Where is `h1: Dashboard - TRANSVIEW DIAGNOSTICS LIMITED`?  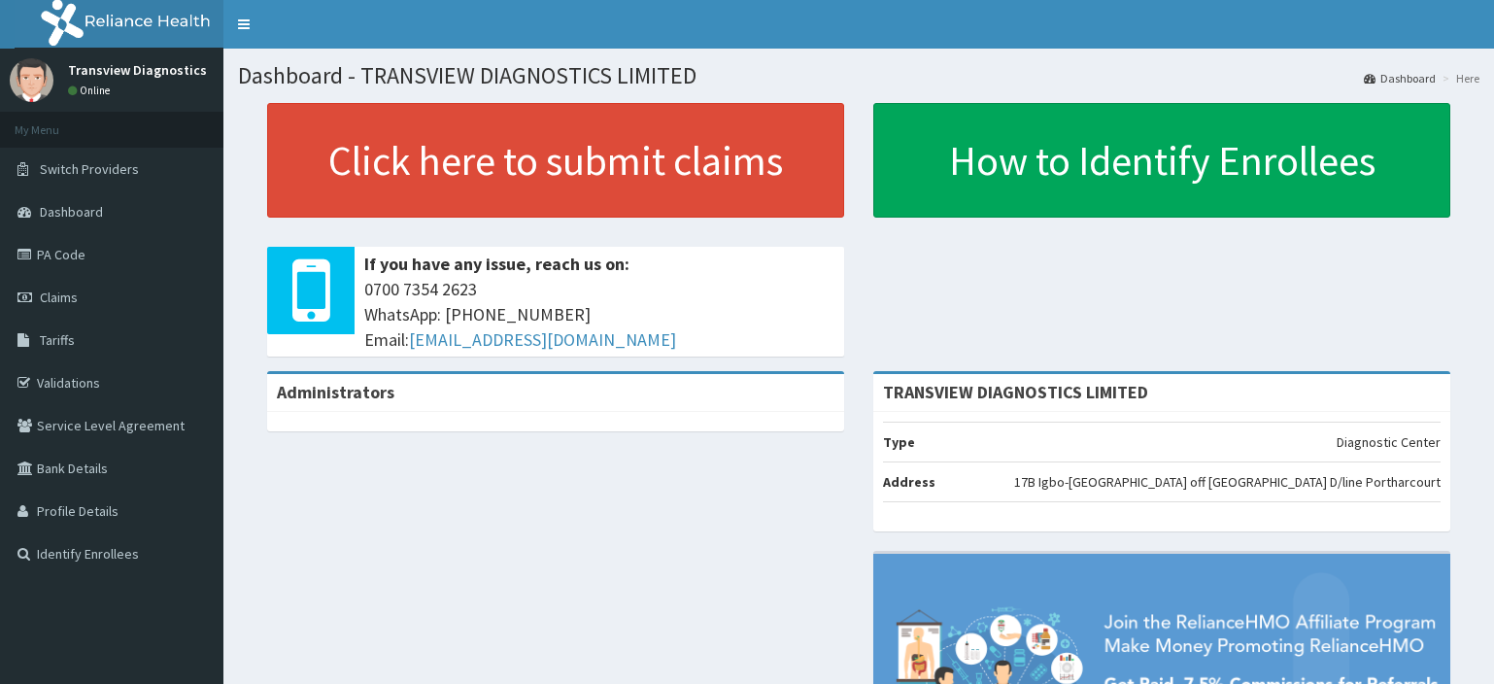 h1: Dashboard - TRANSVIEW DIAGNOSTICS LIMITED is located at coordinates (858, 76).